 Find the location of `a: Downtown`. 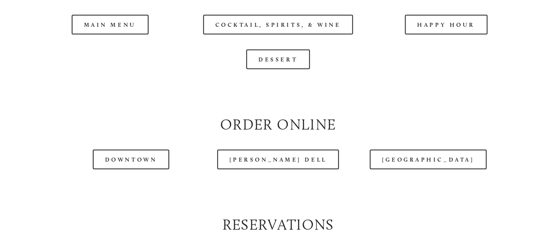

a: Downtown is located at coordinates (131, 160).